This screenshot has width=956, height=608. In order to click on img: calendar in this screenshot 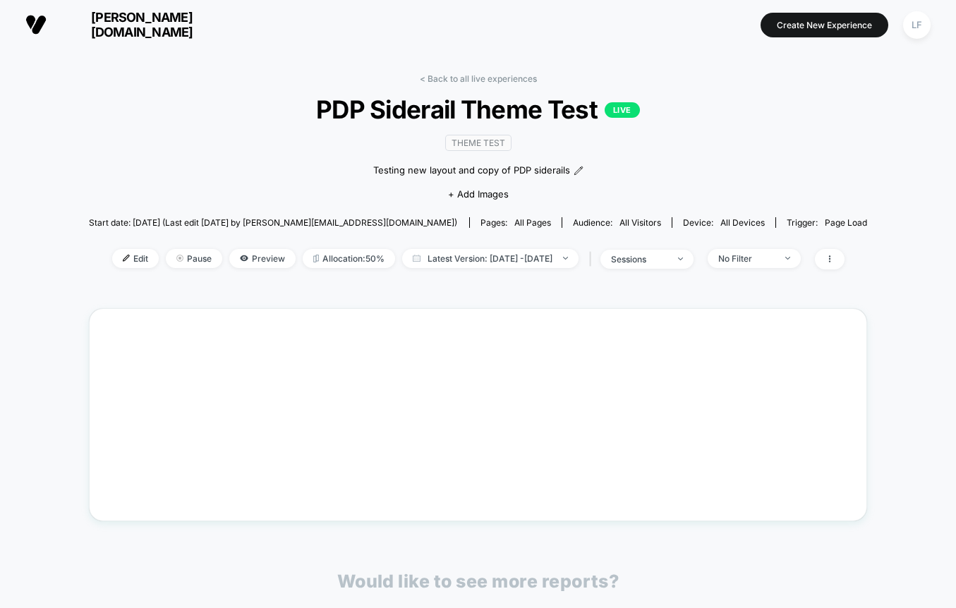, I will do `click(416, 258)`.